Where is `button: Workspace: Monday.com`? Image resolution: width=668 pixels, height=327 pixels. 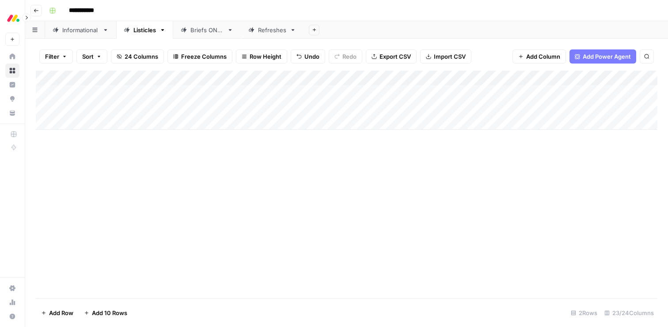
button: Workspace: Monday.com is located at coordinates (12, 18).